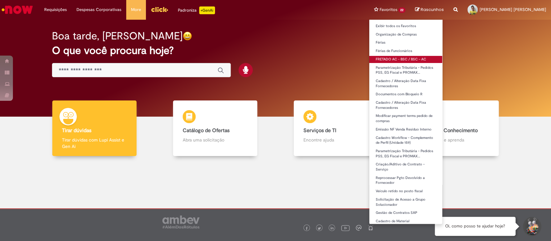 The width and height of the screenshot is (551, 241). What do you see at coordinates (406, 129) in the screenshot?
I see `a: Emissão NF Venda Resíduo Interno` at bounding box center [406, 129].